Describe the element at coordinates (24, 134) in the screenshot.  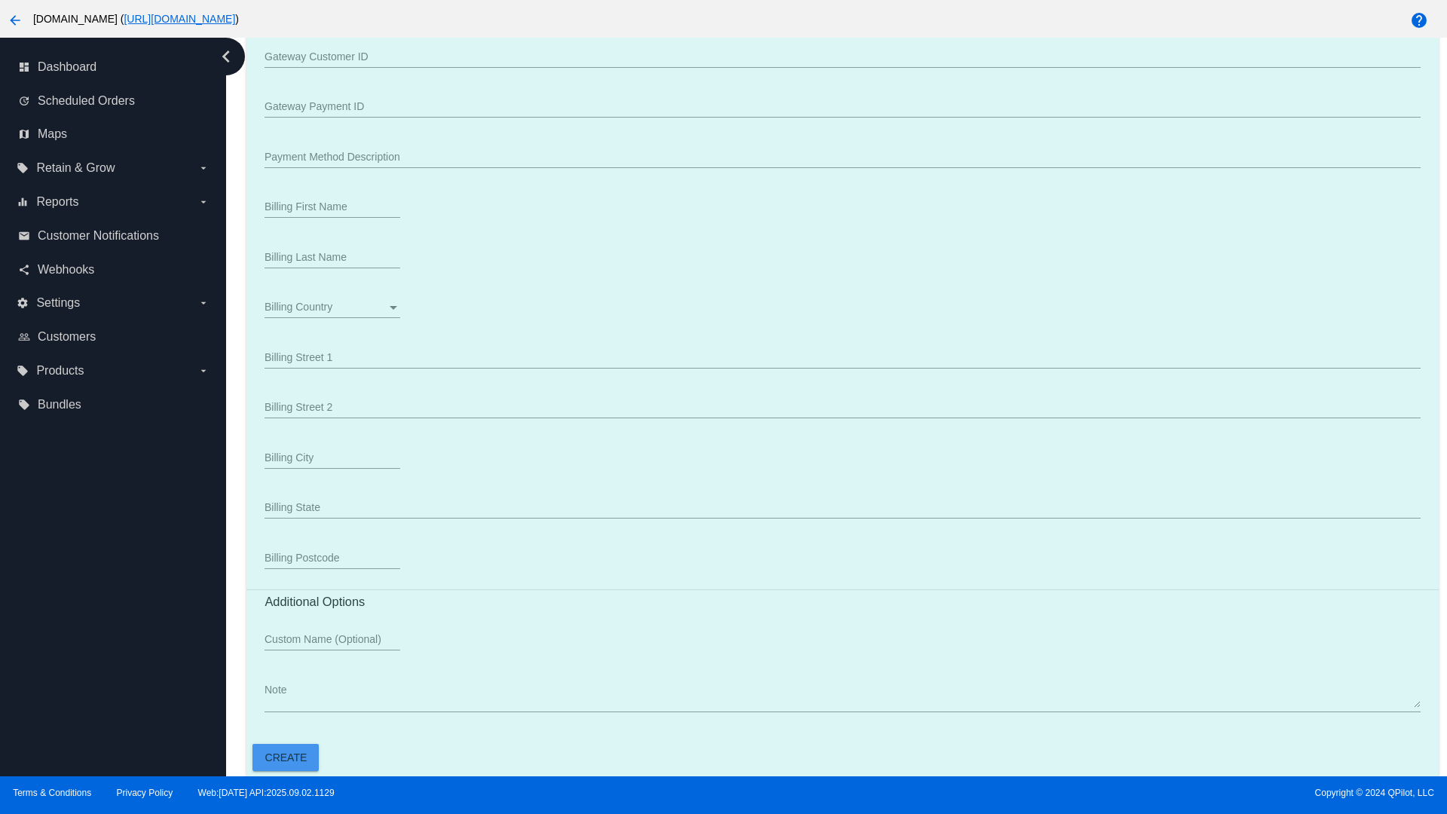
I see `i: map` at that location.